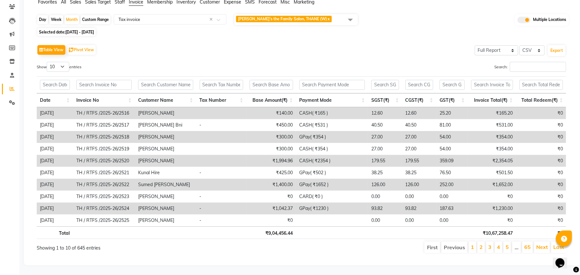  Describe the element at coordinates (271, 125) in the screenshot. I see `td: ₹450.00` at that location.